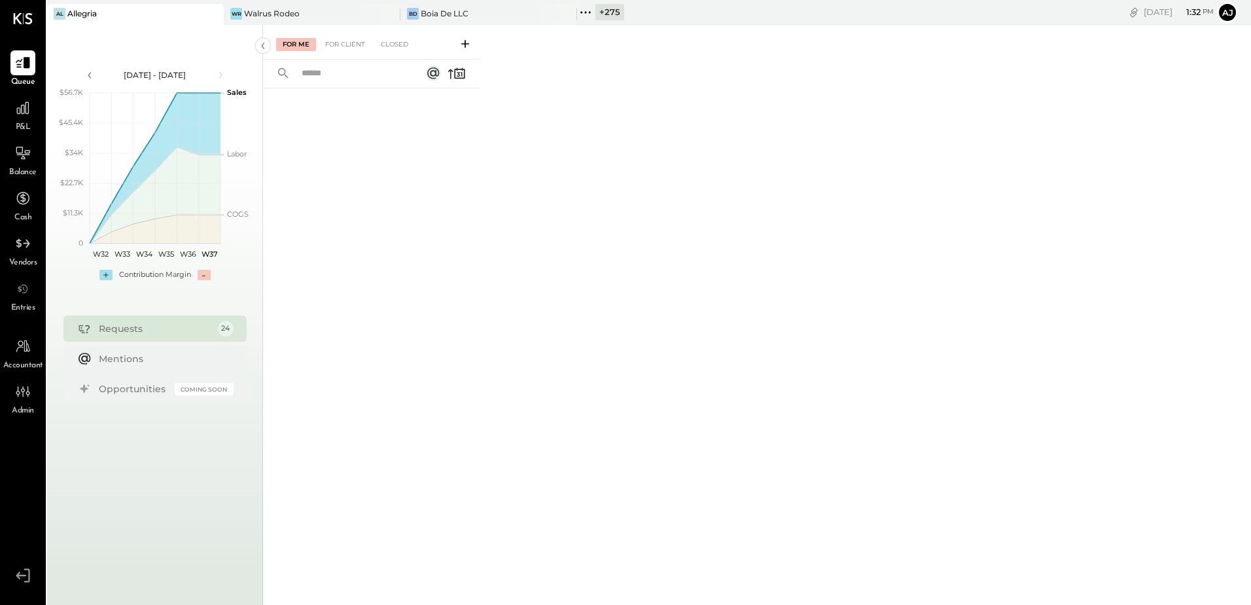  What do you see at coordinates (1134, 12) in the screenshot?
I see `div: copy link` at bounding box center [1134, 12].